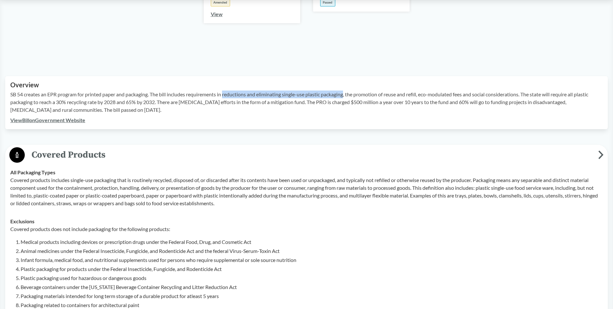 Image resolution: width=613 pixels, height=309 pixels. Describe the element at coordinates (306, 229) in the screenshot. I see `p: Covered products does not include packaging for the following products:` at that location.